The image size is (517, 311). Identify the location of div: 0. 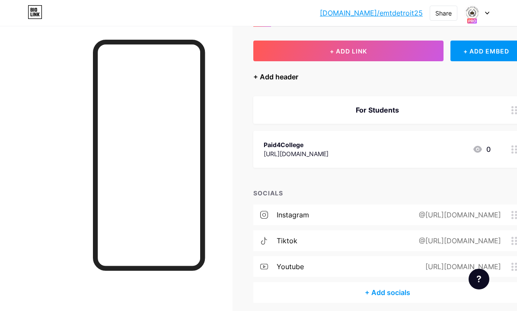
(481, 149).